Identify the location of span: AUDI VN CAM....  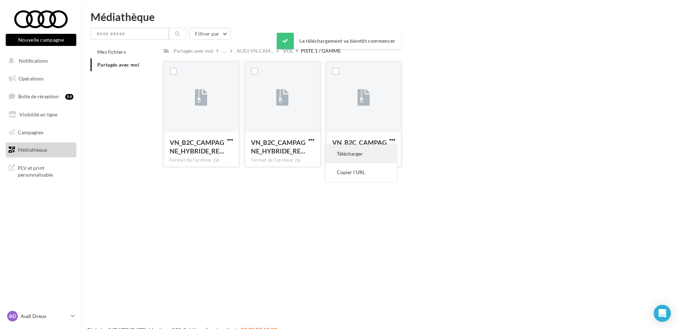
(255, 51).